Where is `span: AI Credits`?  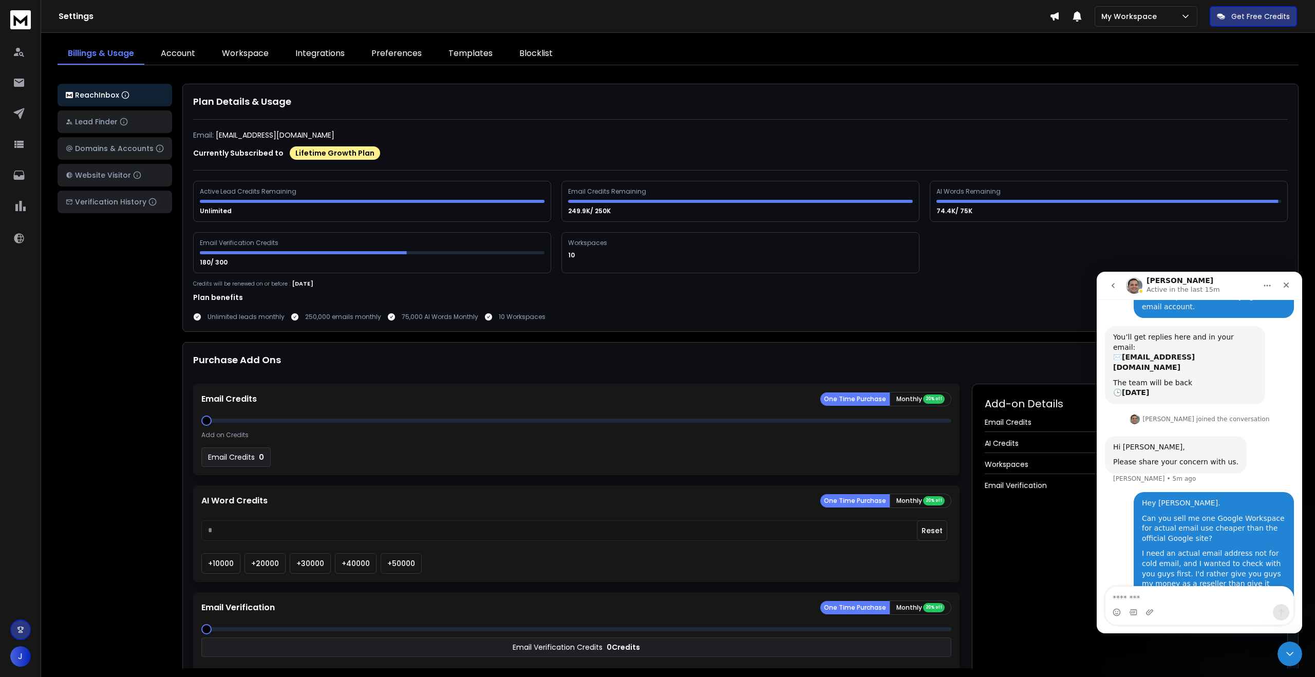 span: AI Credits is located at coordinates (1002, 443).